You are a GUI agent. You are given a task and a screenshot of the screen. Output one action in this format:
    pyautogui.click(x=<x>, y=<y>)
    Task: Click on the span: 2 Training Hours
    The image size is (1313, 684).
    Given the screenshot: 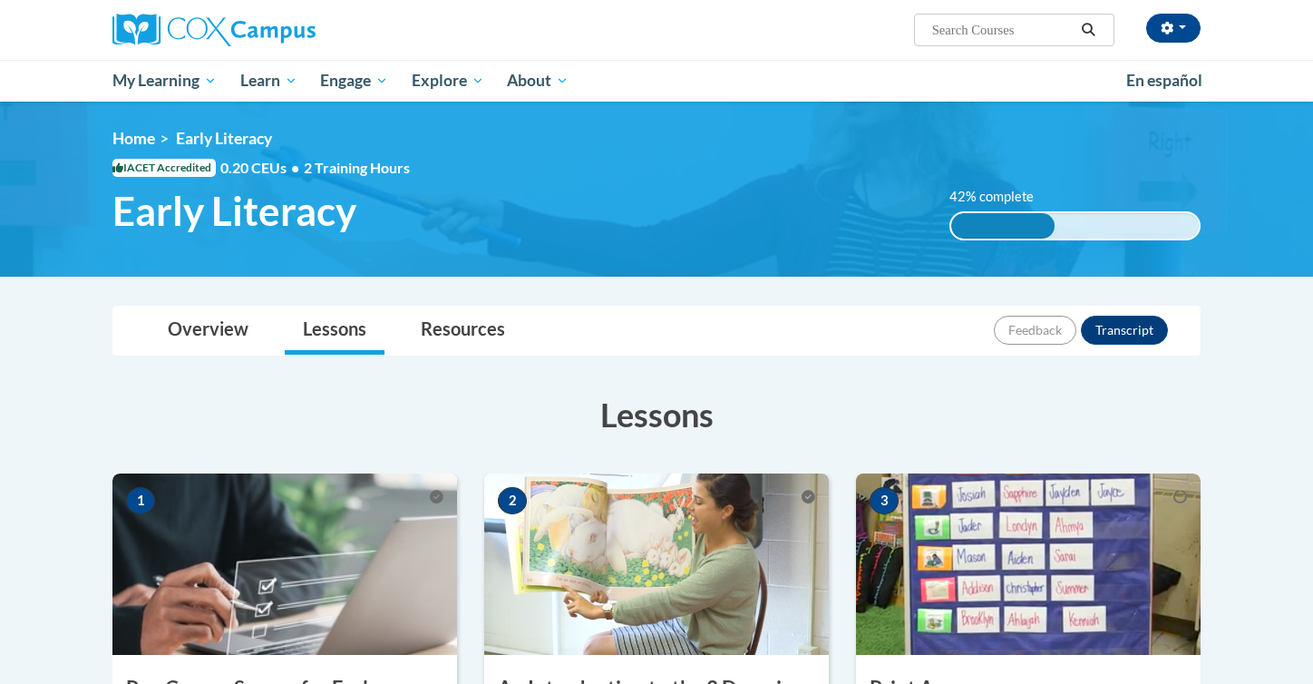 What is the action you would take?
    pyautogui.click(x=356, y=167)
    